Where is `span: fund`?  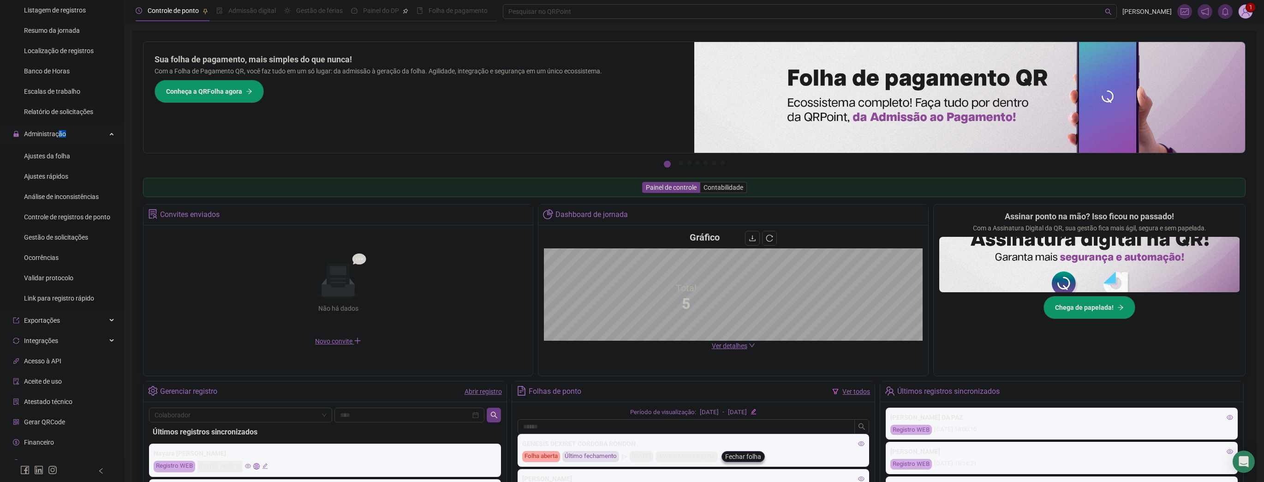 span: fund is located at coordinates (1185, 12).